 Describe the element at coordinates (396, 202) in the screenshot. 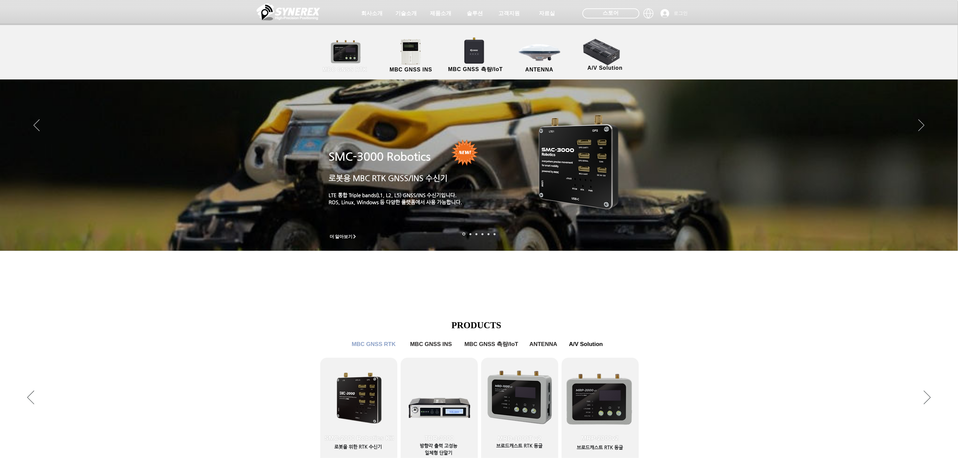

I see `a: ROS, Linux, Windows 등 다양한 플랫폼에서 사용 가능합니다.` at that location.